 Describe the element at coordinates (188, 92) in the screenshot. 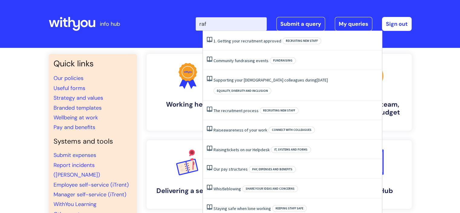

I see `a: Working here` at that location.